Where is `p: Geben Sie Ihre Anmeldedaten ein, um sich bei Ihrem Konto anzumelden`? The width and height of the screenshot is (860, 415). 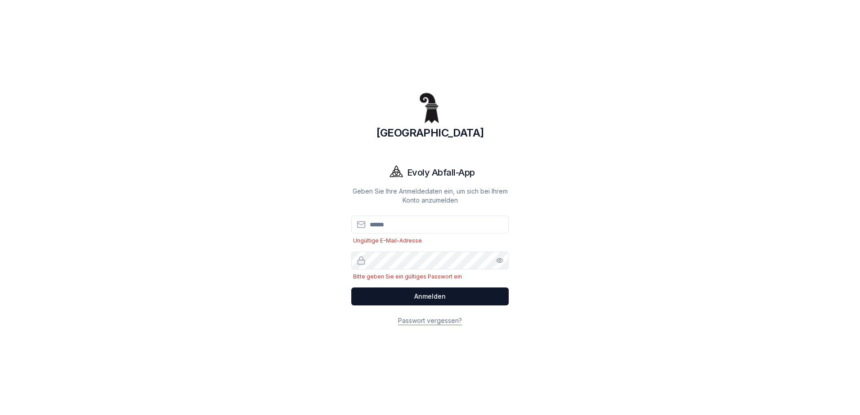
p: Geben Sie Ihre Anmeldedaten ein, um sich bei Ihrem Konto anzumelden is located at coordinates (430, 196).